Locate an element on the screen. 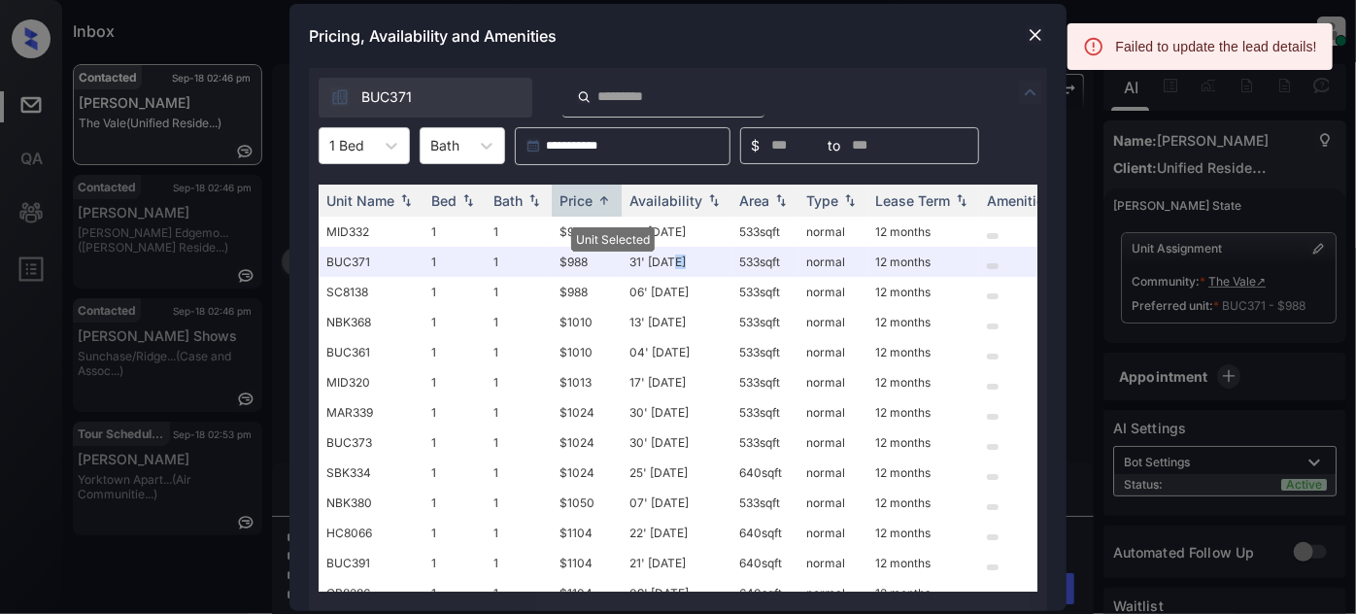  td: MID320 is located at coordinates (371, 382).